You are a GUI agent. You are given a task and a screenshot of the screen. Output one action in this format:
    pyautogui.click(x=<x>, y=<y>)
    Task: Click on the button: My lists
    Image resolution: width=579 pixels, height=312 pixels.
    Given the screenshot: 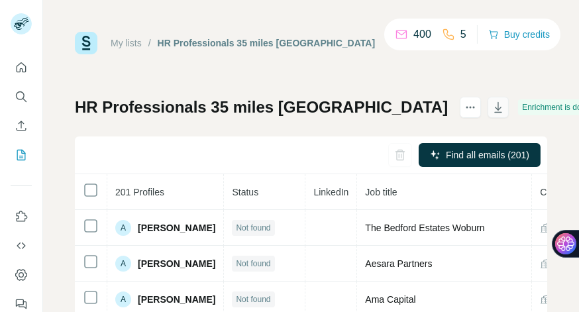 What is the action you would take?
    pyautogui.click(x=21, y=155)
    